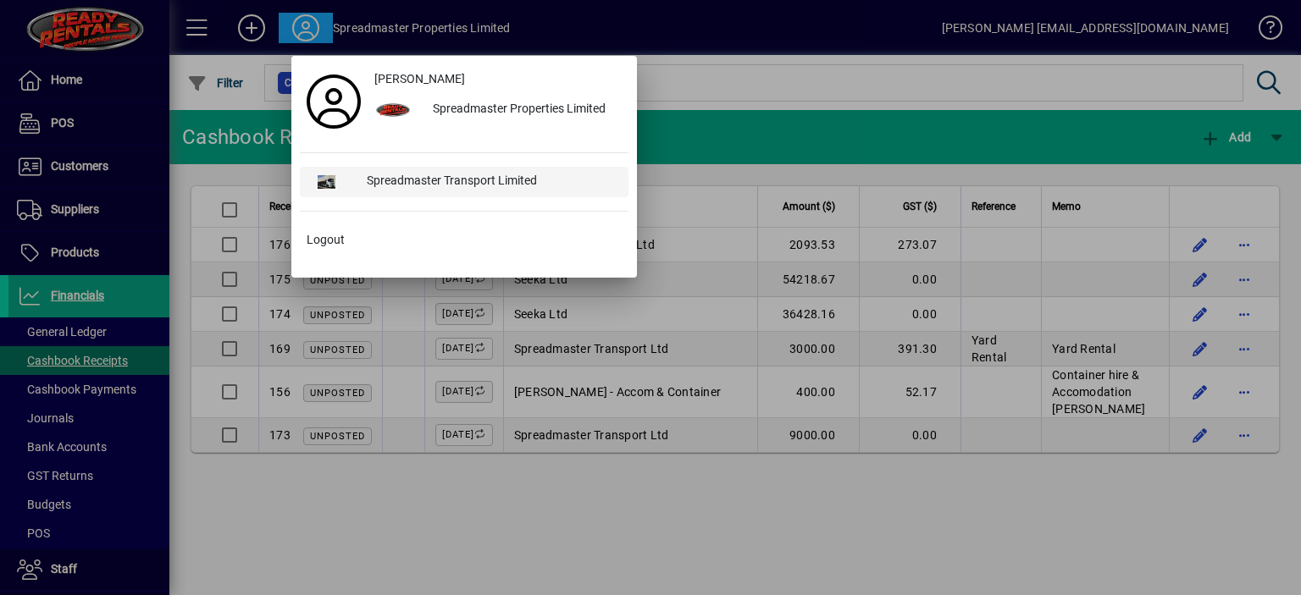 Image resolution: width=1301 pixels, height=595 pixels. What do you see at coordinates (464, 241) in the screenshot?
I see `button: Logout` at bounding box center [464, 241].